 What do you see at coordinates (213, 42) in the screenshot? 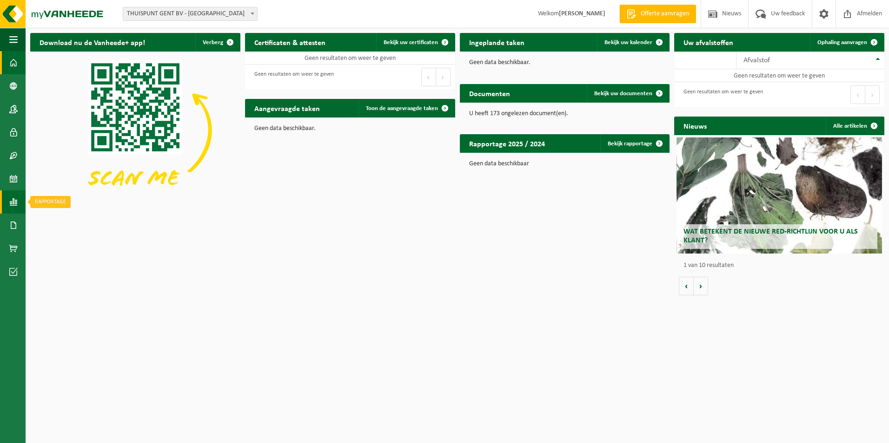
I see `span: Verberg` at bounding box center [213, 42].